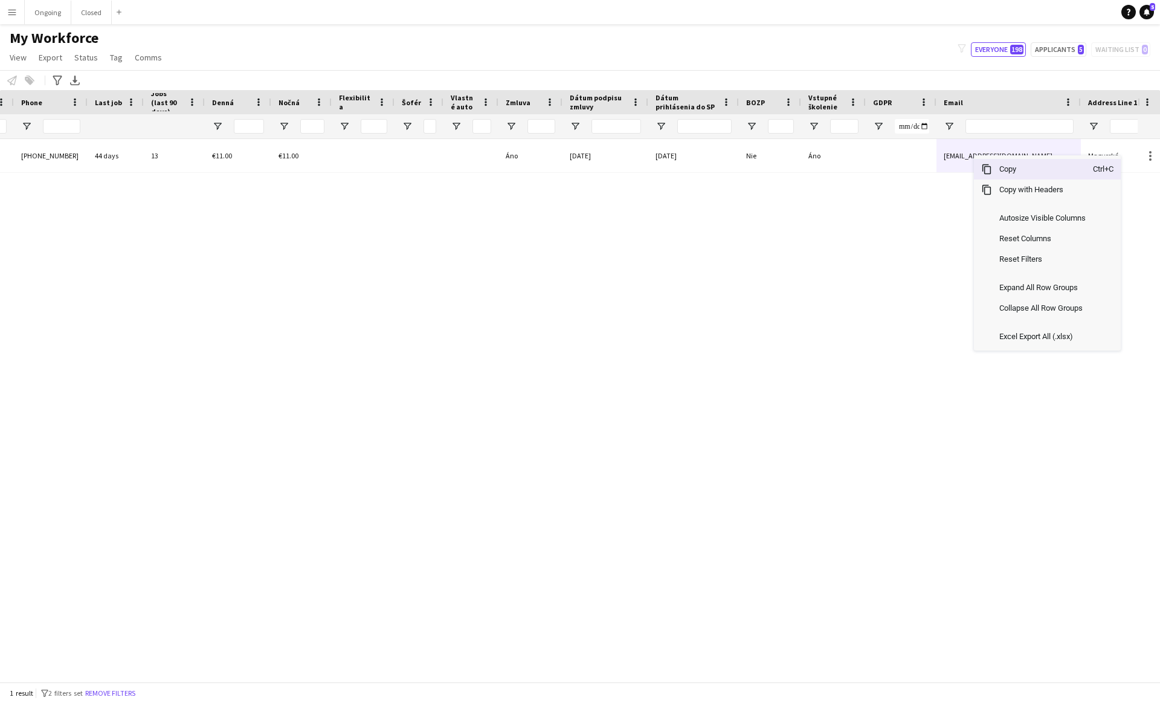 The height and width of the screenshot is (703, 1160). I want to click on span: My Workforce, so click(54, 38).